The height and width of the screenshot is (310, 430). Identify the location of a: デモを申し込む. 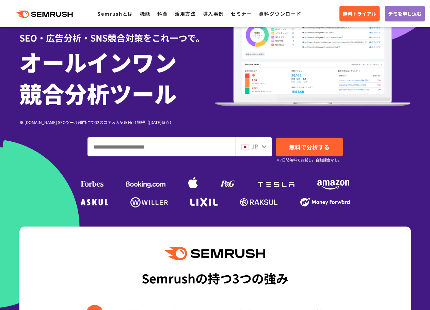
(405, 14).